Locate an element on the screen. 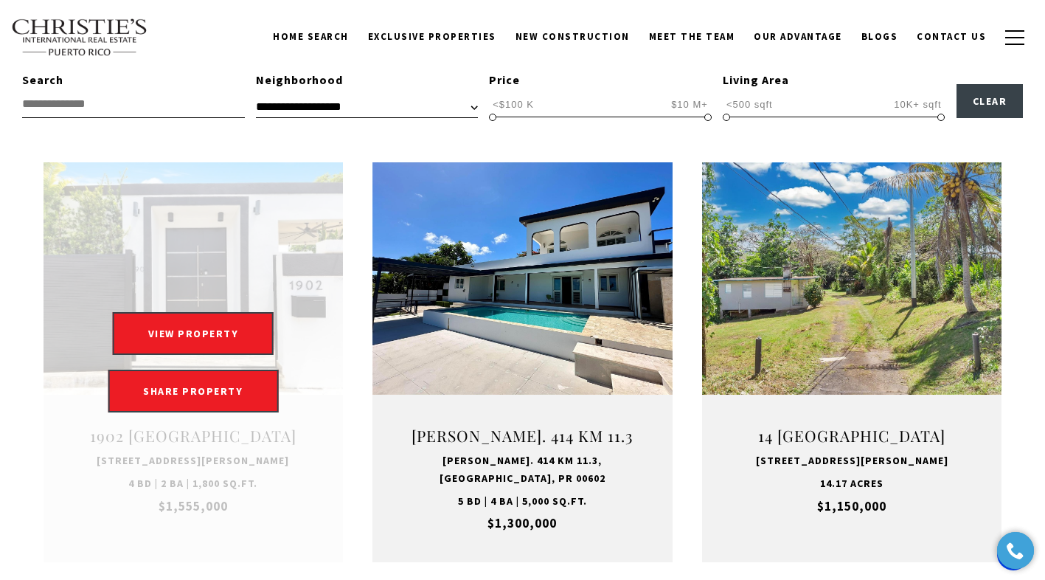  button: button is located at coordinates (1015, 38).